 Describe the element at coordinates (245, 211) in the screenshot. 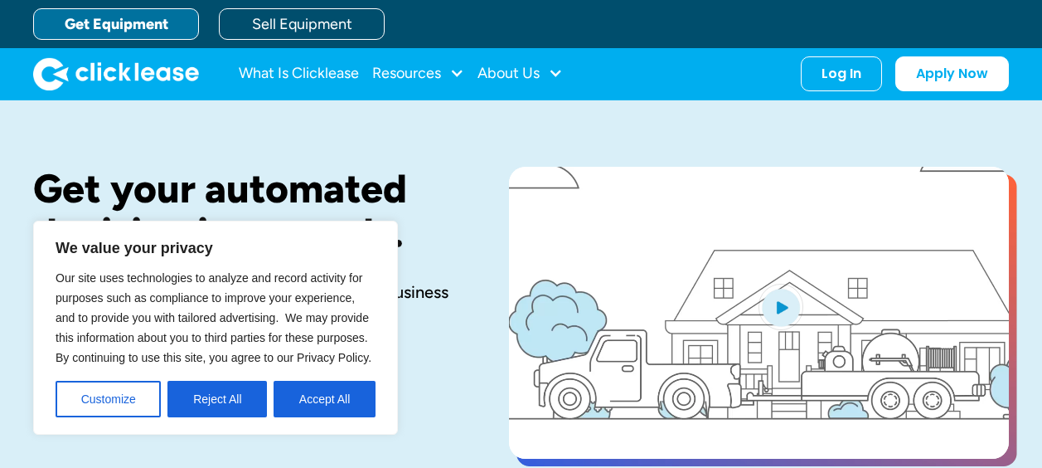

I see `h1: Get your automated decision in seconds.` at that location.